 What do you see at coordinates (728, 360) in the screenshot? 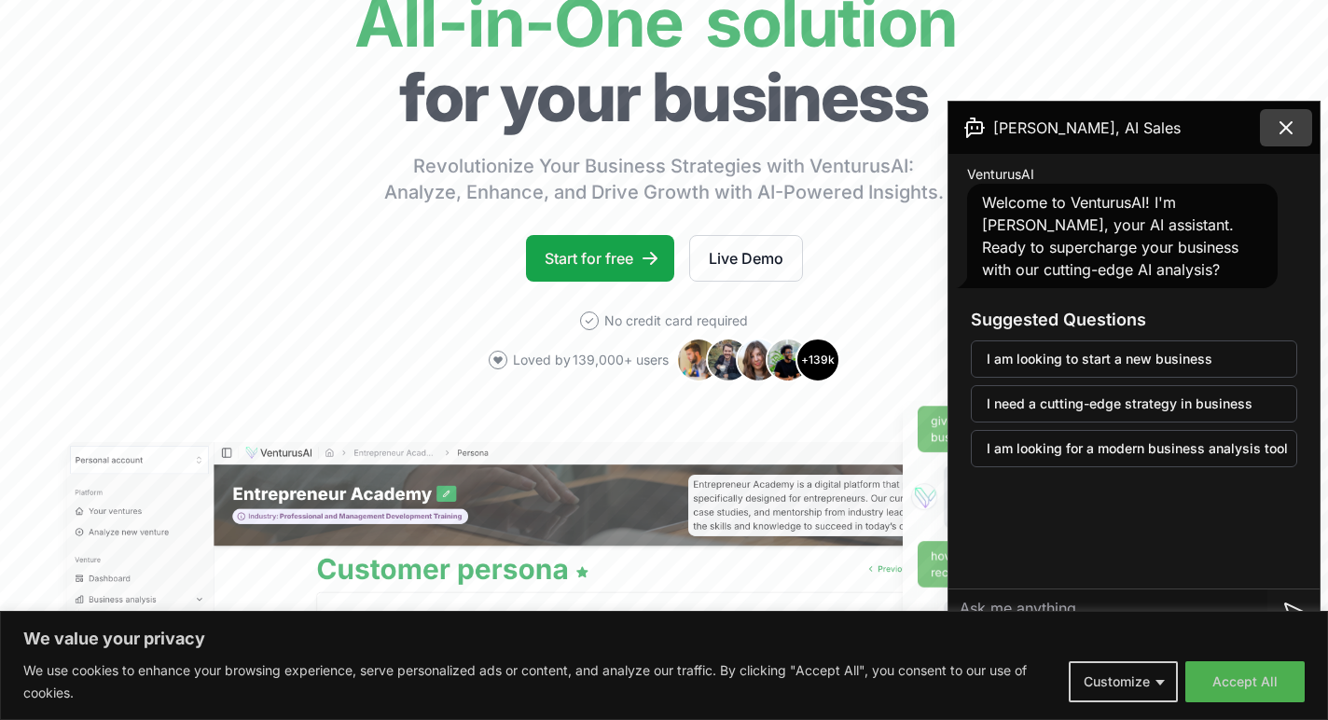
I see `img: Avatar 2` at bounding box center [728, 360].